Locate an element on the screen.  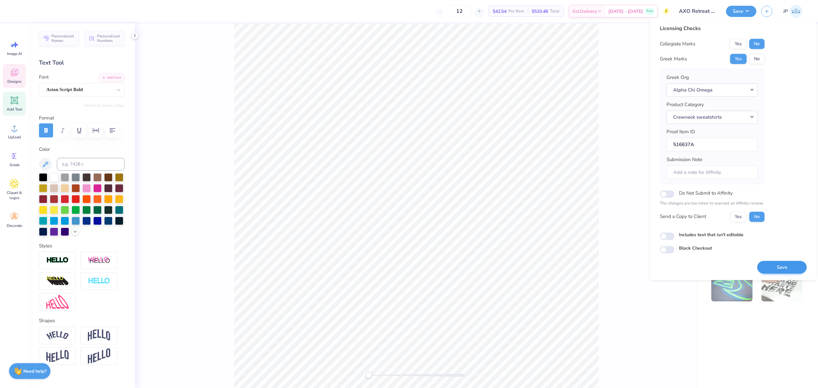
span: Greek is located at coordinates (14, 165).